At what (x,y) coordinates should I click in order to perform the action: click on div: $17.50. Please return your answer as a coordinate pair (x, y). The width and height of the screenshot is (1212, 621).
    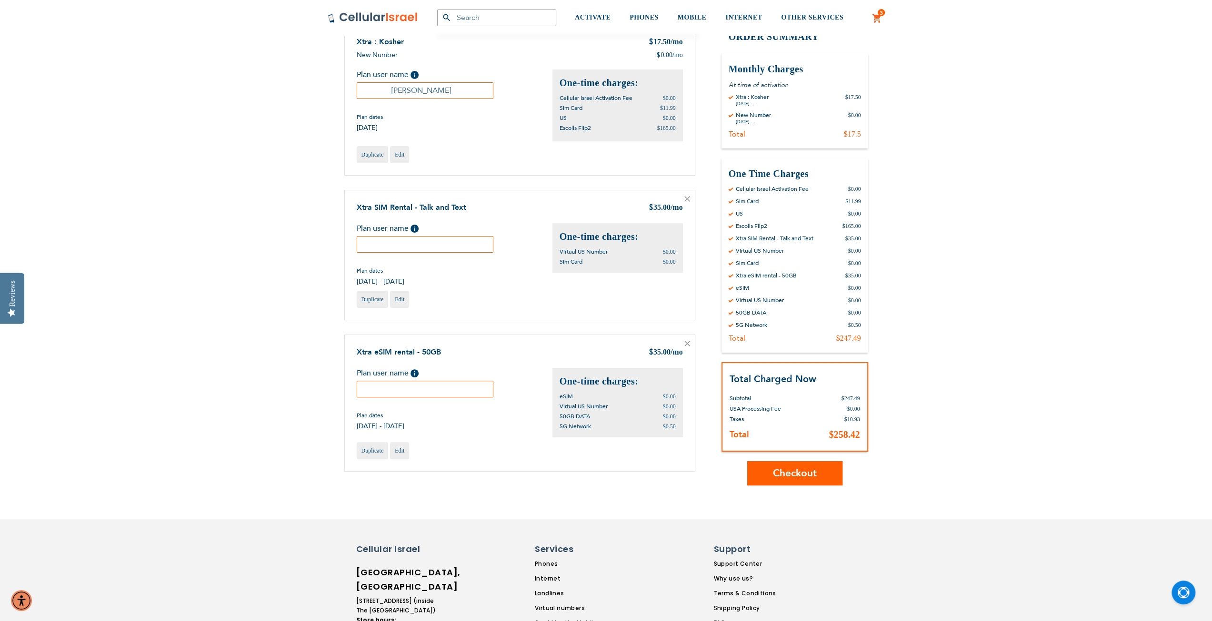
    Looking at the image, I should click on (853, 100).